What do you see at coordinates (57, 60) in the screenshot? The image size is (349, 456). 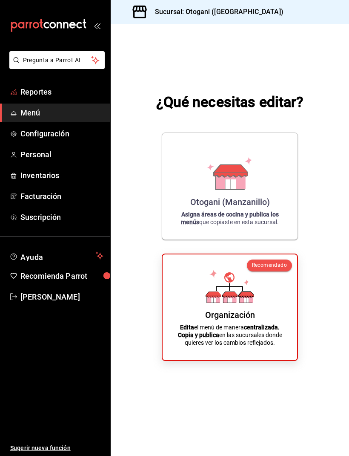 I see `button: Pregunta a Parrot AI` at bounding box center [57, 60].